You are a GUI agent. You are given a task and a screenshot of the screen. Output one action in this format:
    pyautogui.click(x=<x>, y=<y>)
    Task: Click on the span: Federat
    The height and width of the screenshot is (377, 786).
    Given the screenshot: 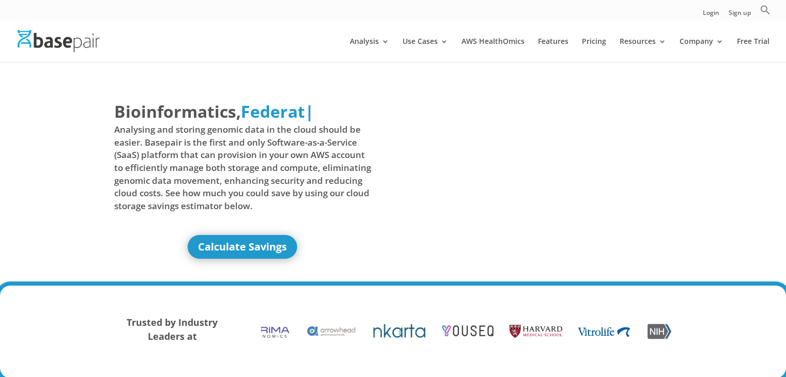 What is the action you would take?
    pyautogui.click(x=273, y=111)
    